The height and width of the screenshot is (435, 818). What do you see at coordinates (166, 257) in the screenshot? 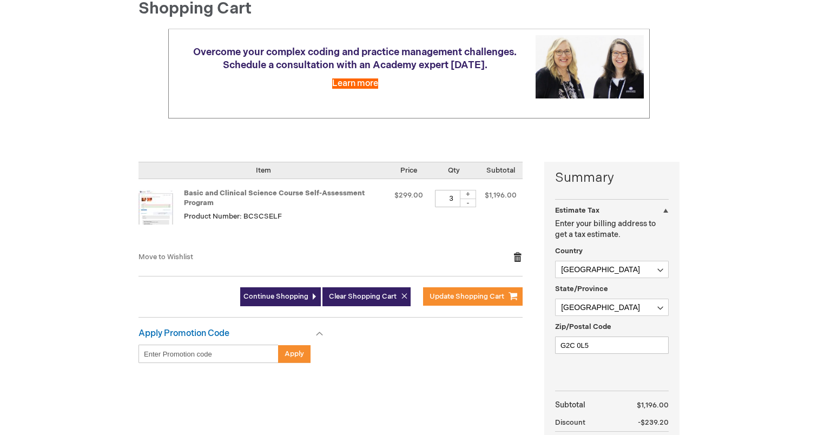
I see `span: Move to Wishlist` at bounding box center [166, 257].